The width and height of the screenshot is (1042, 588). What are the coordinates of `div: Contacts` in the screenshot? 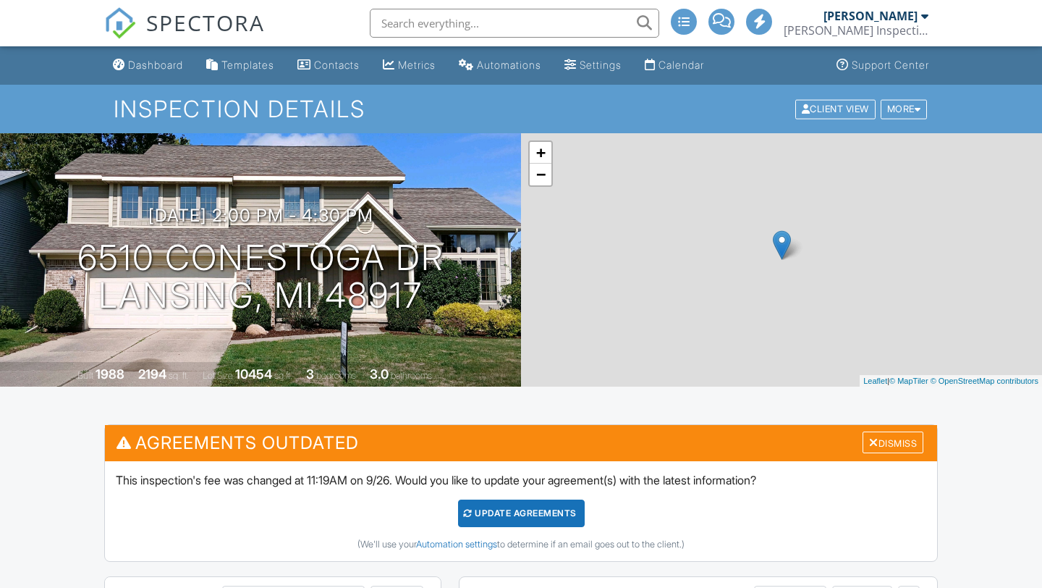 It's located at (337, 64).